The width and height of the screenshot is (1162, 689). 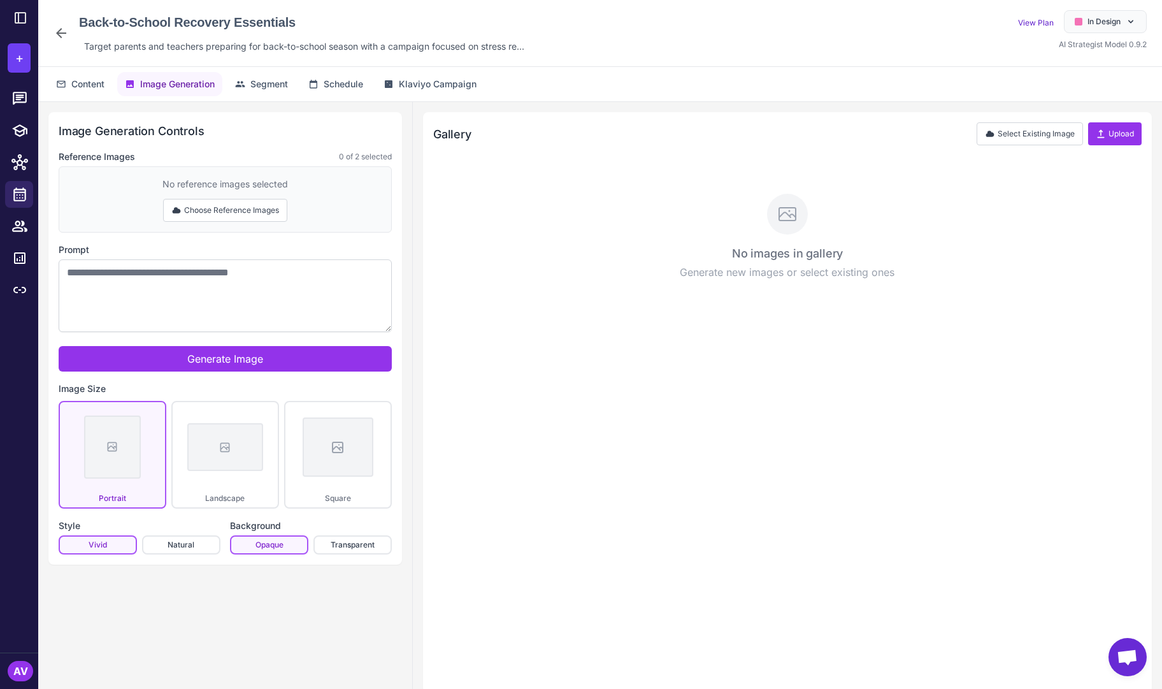 I want to click on span: Content, so click(x=88, y=84).